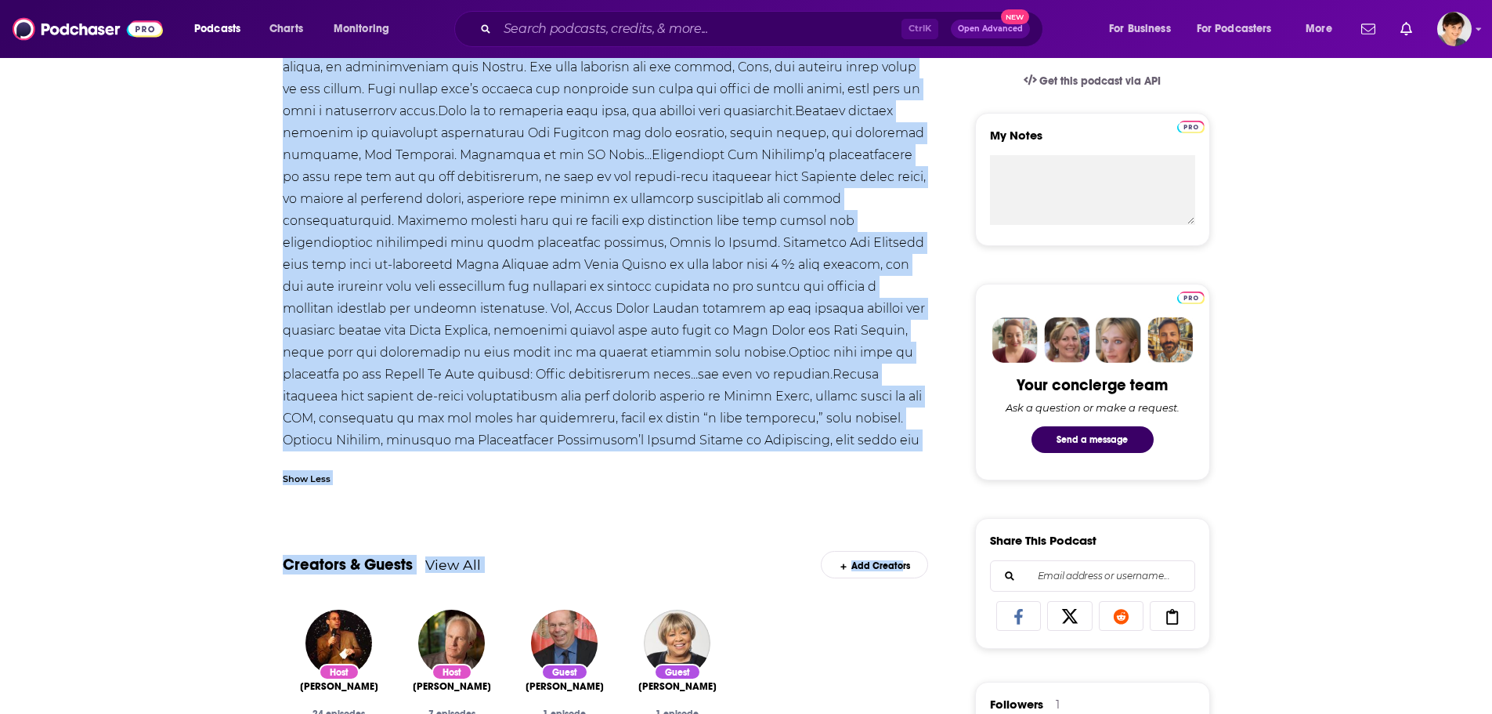 The image size is (1492, 714). I want to click on img: Barbara Profile, so click(1067, 340).